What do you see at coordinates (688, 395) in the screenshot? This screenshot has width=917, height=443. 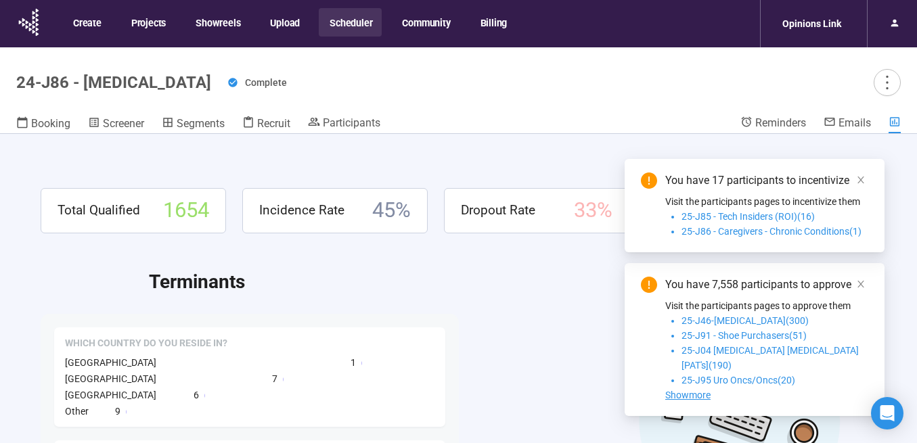 I see `span: Showmore` at bounding box center [688, 395].